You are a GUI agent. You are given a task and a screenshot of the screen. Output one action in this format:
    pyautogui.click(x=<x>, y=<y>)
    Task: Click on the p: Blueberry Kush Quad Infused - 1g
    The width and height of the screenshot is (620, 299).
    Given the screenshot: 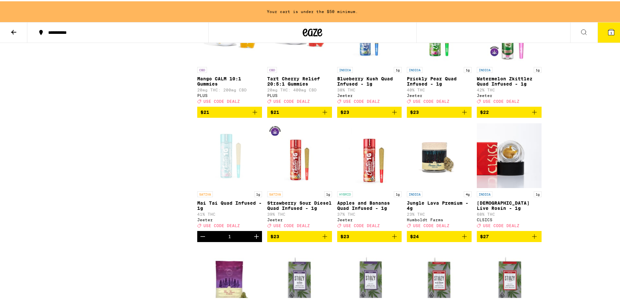 What is the action you would take?
    pyautogui.click(x=369, y=80)
    